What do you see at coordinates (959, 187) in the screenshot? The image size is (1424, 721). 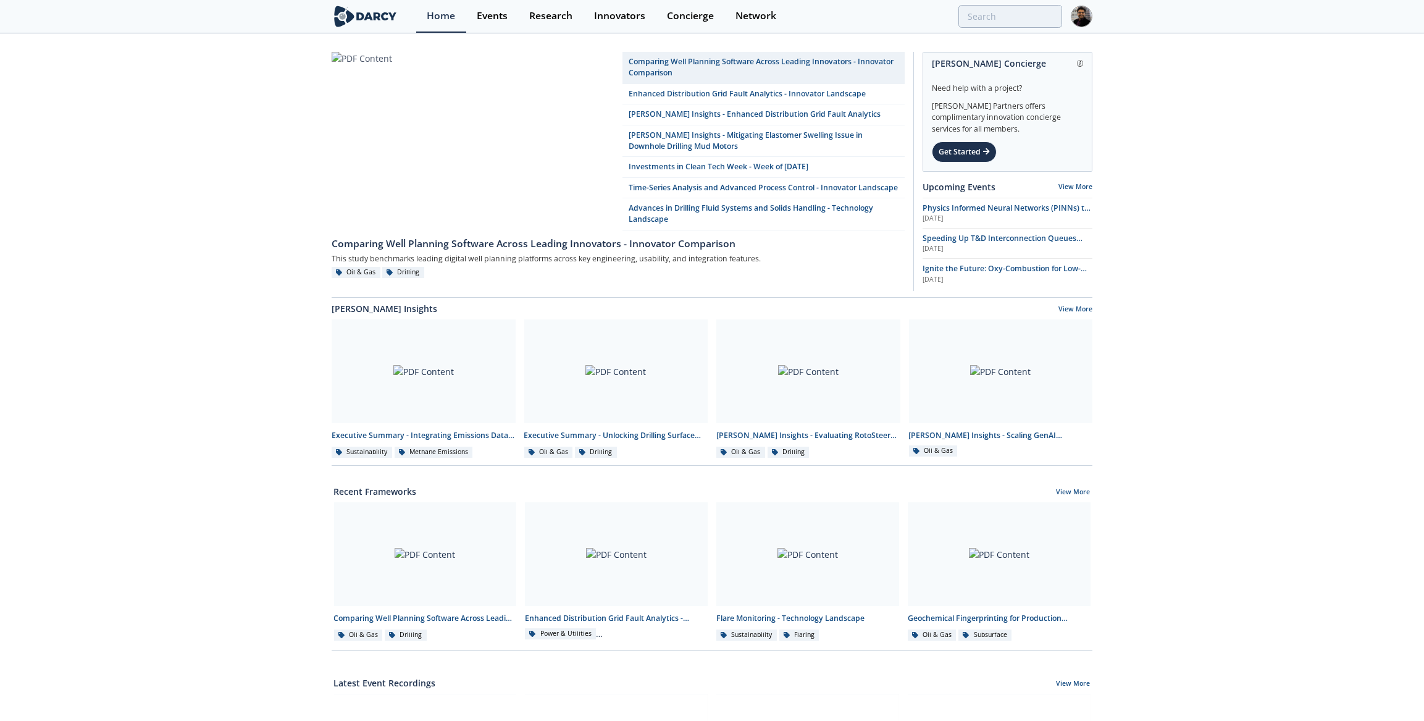 I see `a: Upcoming Events` at bounding box center [959, 187].